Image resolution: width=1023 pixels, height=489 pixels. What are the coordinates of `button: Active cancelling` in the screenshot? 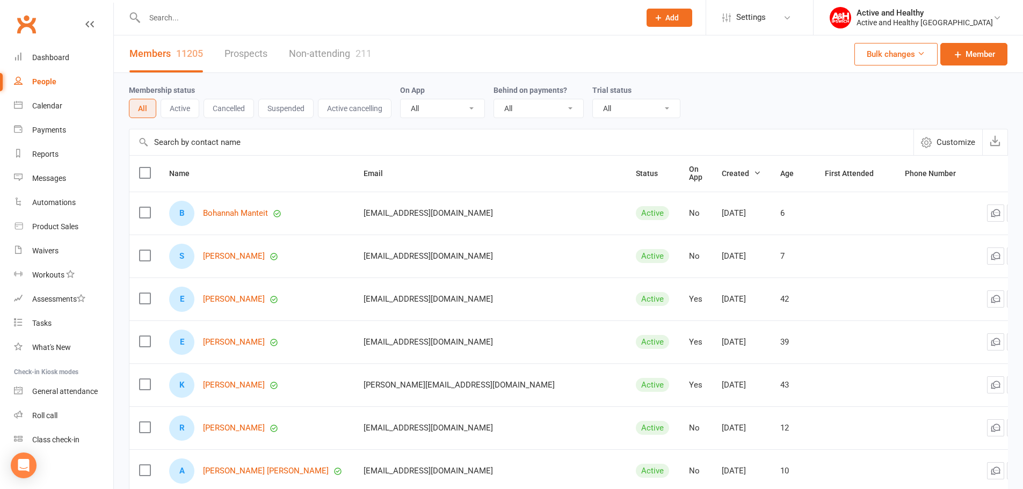 It's located at (354, 108).